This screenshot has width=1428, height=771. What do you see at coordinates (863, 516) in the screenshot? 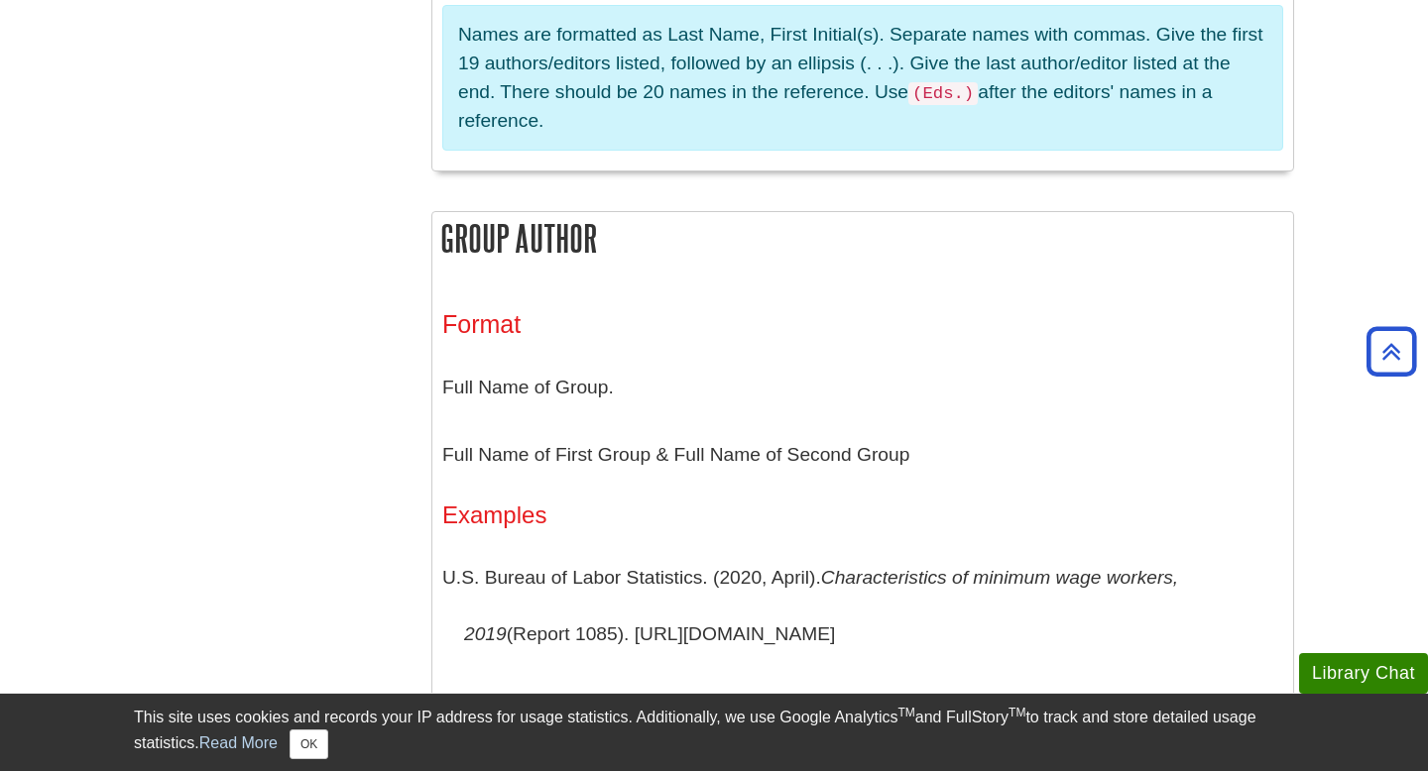
I see `h4: Examples` at bounding box center [863, 516].